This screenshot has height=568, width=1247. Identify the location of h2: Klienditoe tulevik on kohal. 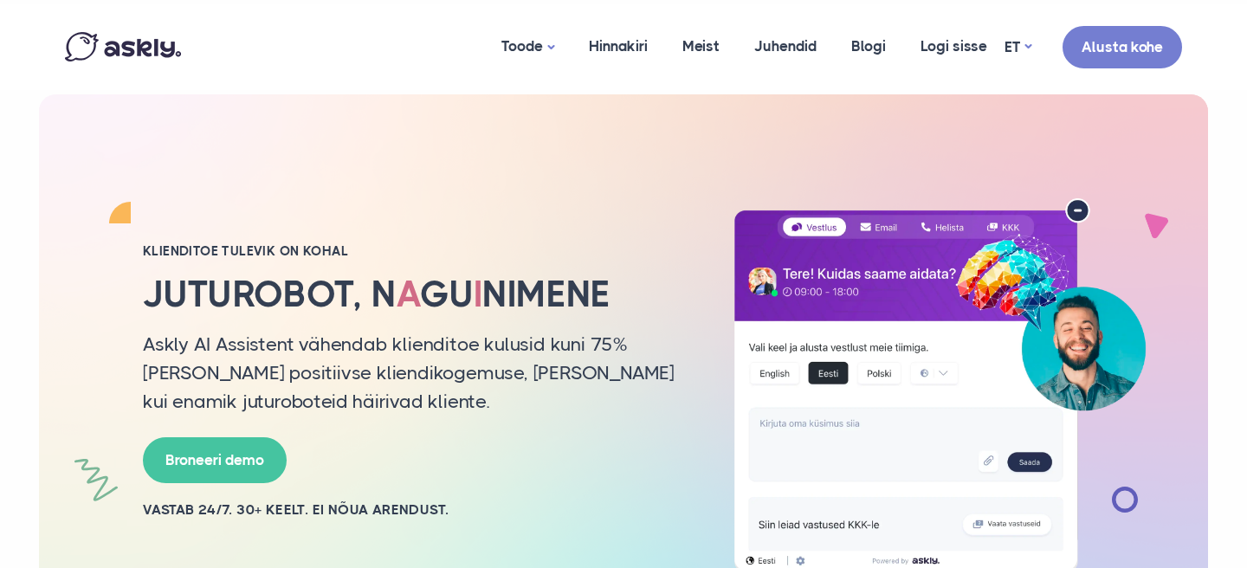
(416, 251).